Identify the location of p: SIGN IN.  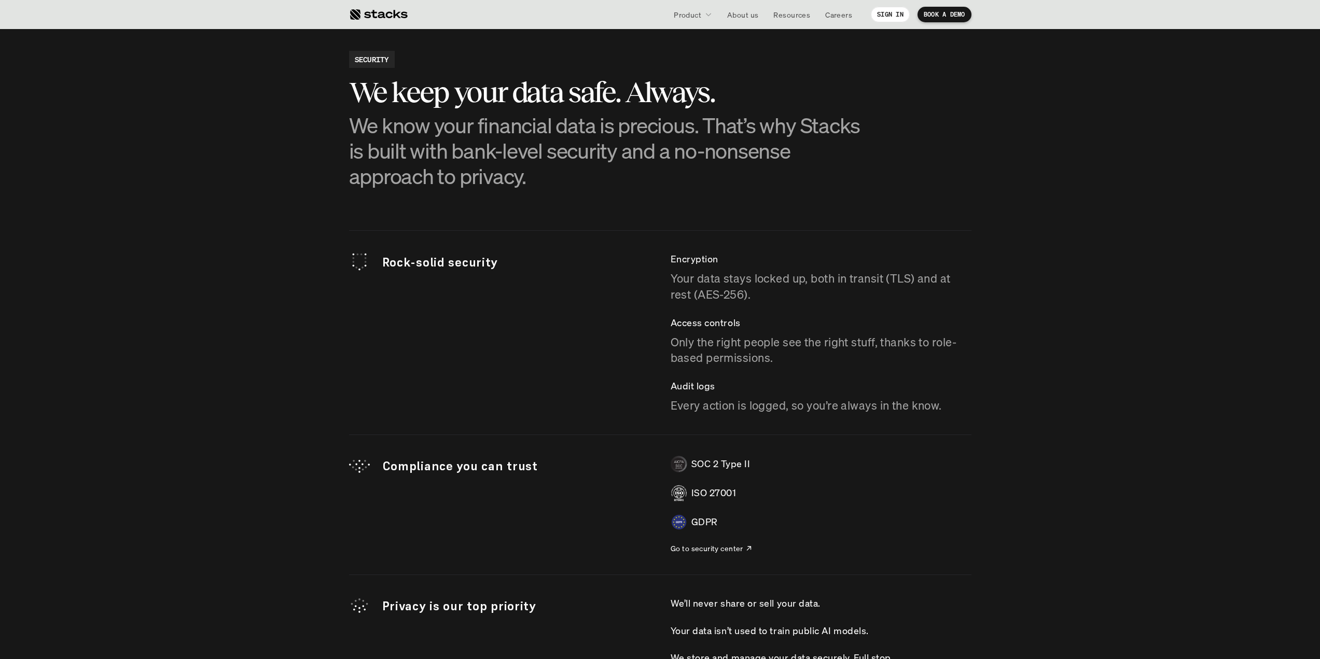
(890, 15).